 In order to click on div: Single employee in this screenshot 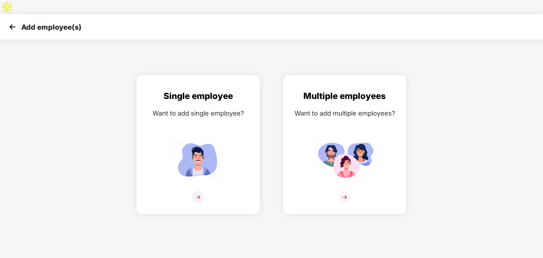, I will do `click(198, 96)`.